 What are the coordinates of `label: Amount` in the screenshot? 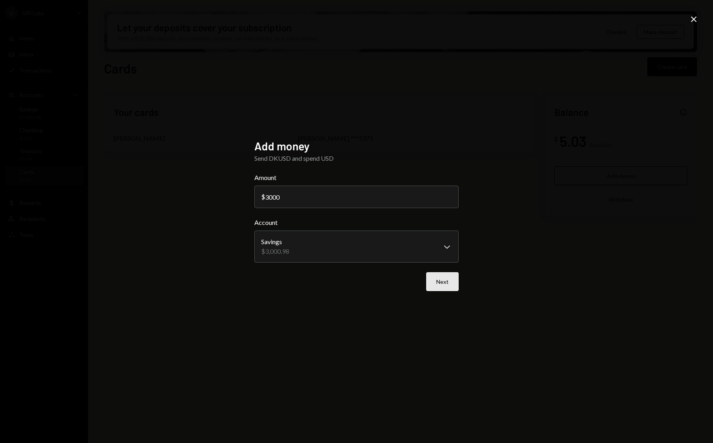 It's located at (356, 177).